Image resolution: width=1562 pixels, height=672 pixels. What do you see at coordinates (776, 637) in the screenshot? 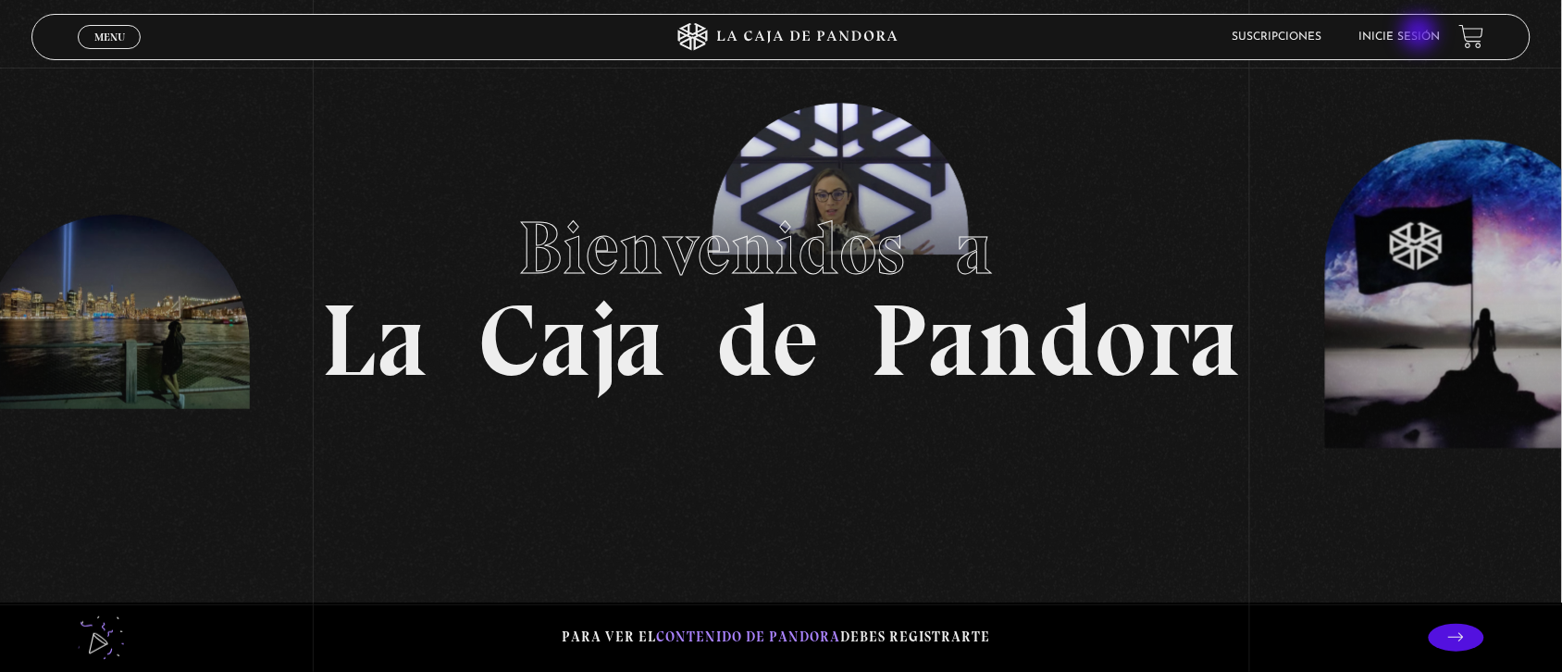
I see `p: Para ver el debes registrarte` at bounding box center [776, 637].